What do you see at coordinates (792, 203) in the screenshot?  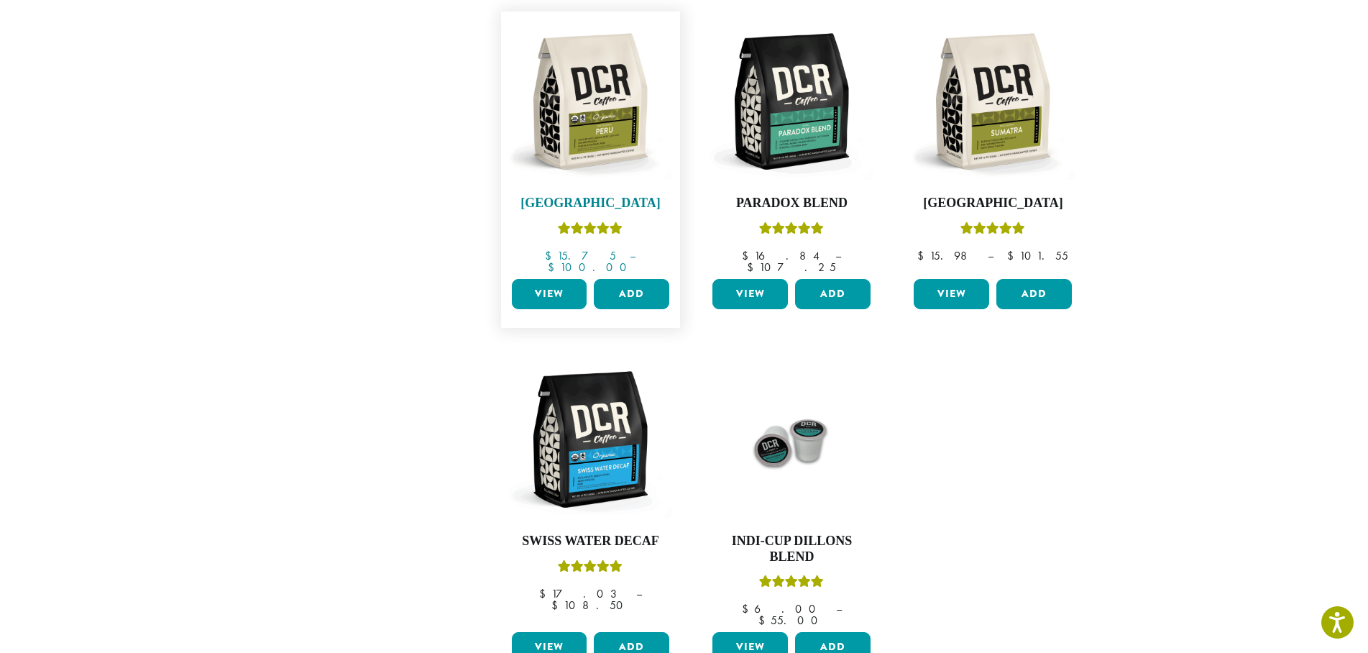 I see `h4: Paradox Blend` at bounding box center [792, 203].